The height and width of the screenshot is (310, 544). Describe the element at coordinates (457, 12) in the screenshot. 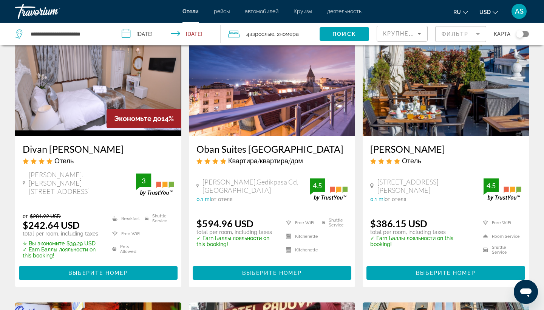

I see `span: ru` at that location.